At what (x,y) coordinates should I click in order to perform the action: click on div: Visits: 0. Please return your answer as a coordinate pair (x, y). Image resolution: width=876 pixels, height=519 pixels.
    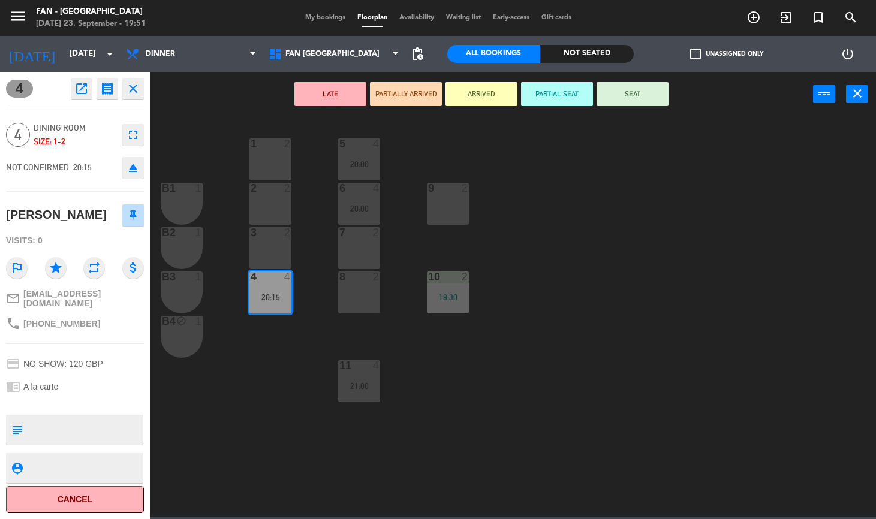
    Looking at the image, I should click on (75, 240).